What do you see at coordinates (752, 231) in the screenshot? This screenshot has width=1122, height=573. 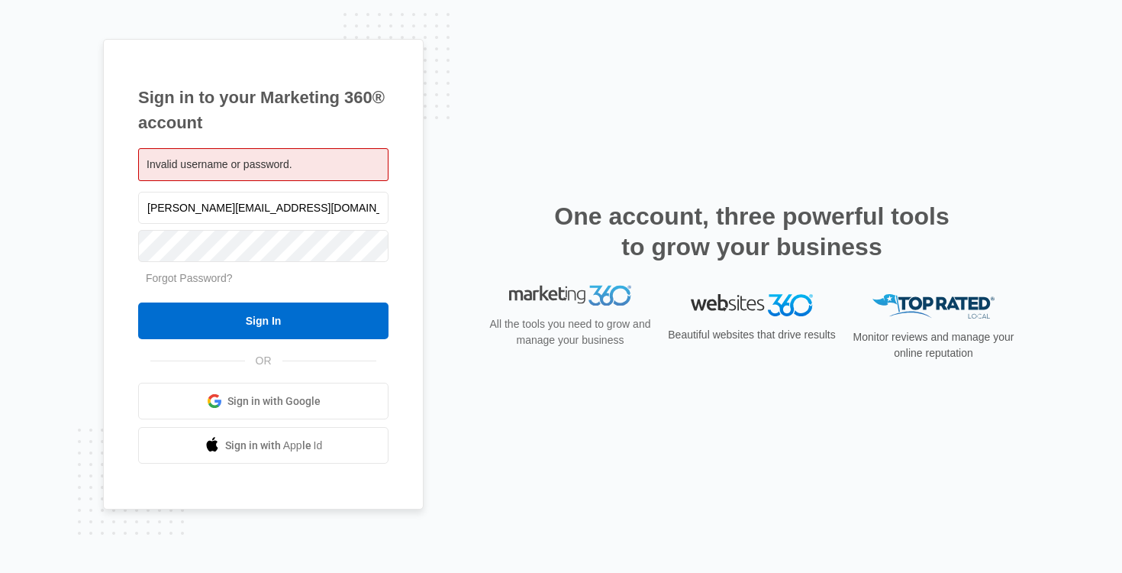 I see `h2: One account, three powerful tools to grow your business` at bounding box center [752, 231].